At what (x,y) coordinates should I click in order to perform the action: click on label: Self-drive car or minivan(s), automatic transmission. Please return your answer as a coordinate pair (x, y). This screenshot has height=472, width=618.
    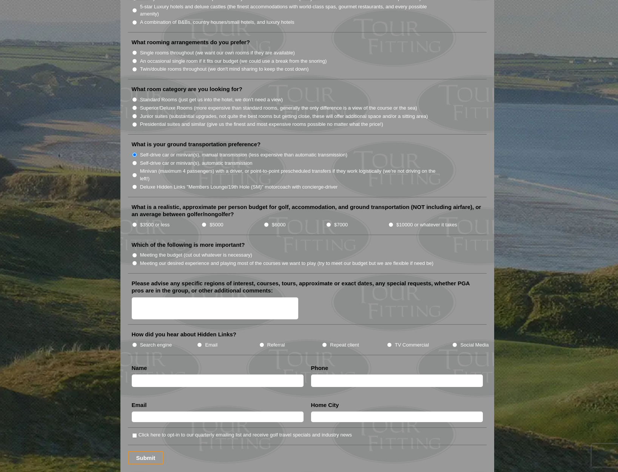
    Looking at the image, I should click on (196, 163).